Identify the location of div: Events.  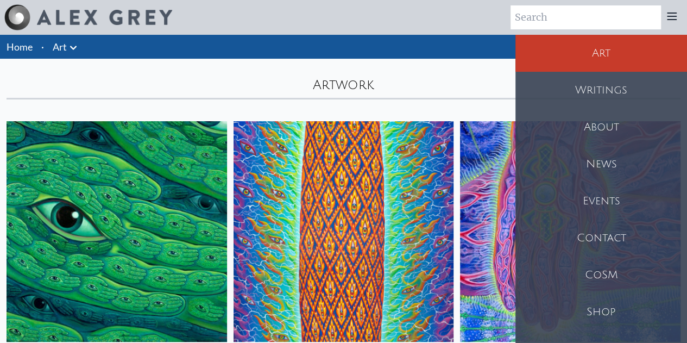
(601, 201).